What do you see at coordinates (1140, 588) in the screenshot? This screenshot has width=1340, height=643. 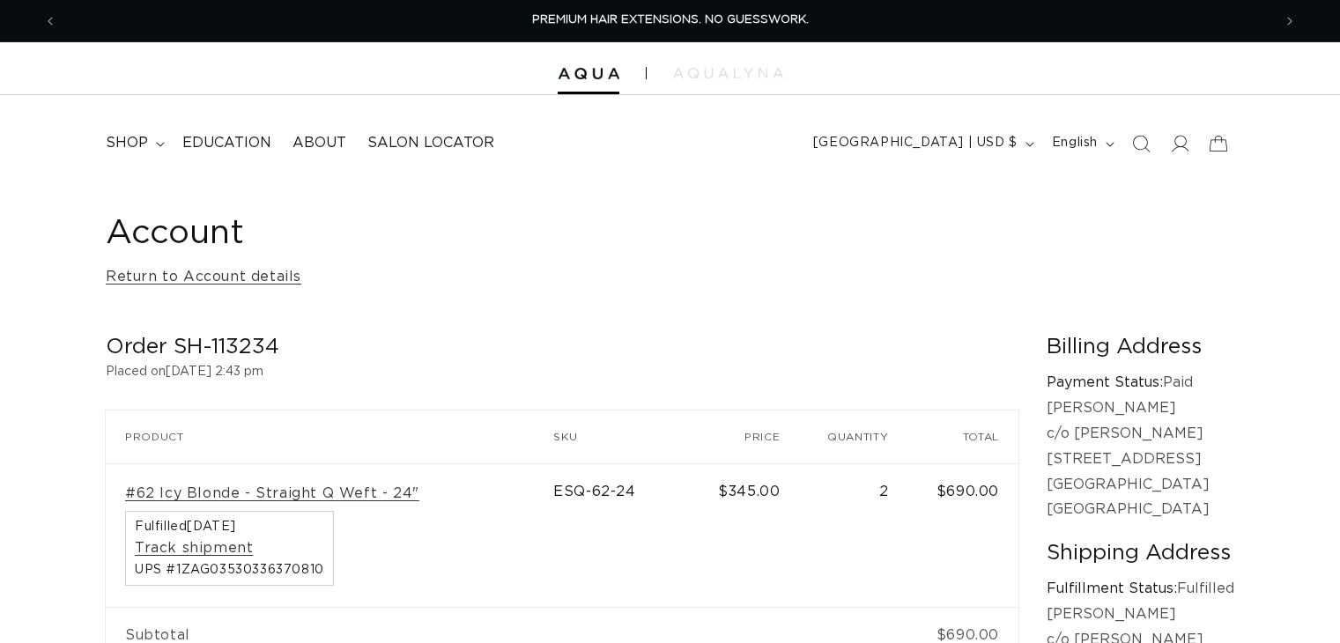 I see `p: Fulfilled` at bounding box center [1140, 588].